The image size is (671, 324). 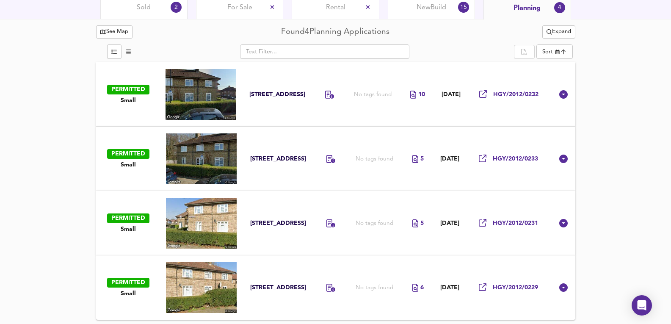 I want to click on span: Sold, so click(x=143, y=8).